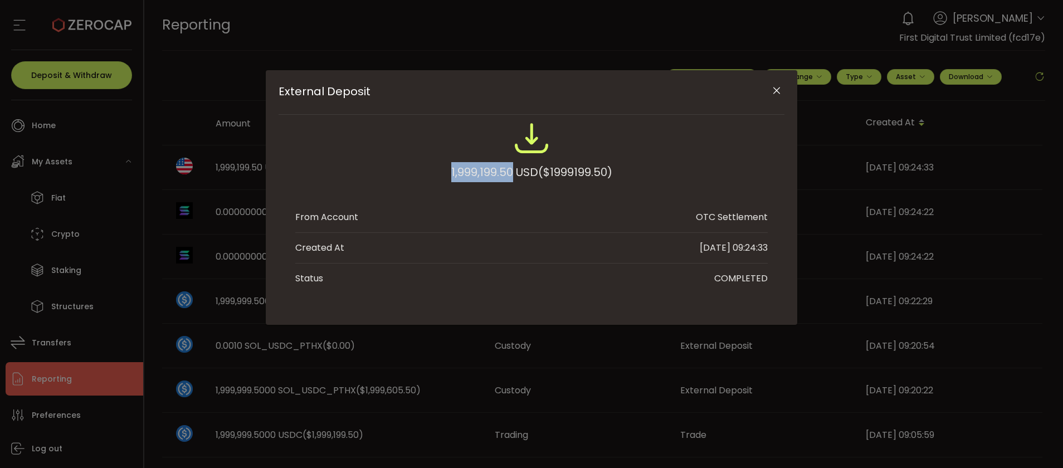 Image resolution: width=1063 pixels, height=468 pixels. What do you see at coordinates (320, 248) in the screenshot?
I see `div: Created At` at bounding box center [320, 248].